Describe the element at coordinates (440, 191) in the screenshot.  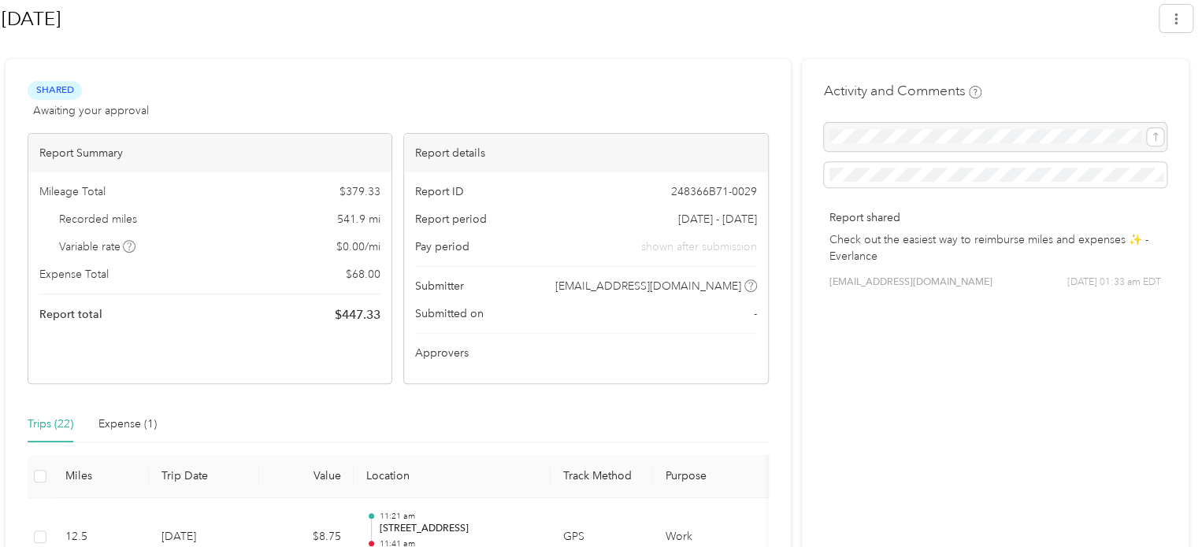
I see `span: Report ID` at that location.